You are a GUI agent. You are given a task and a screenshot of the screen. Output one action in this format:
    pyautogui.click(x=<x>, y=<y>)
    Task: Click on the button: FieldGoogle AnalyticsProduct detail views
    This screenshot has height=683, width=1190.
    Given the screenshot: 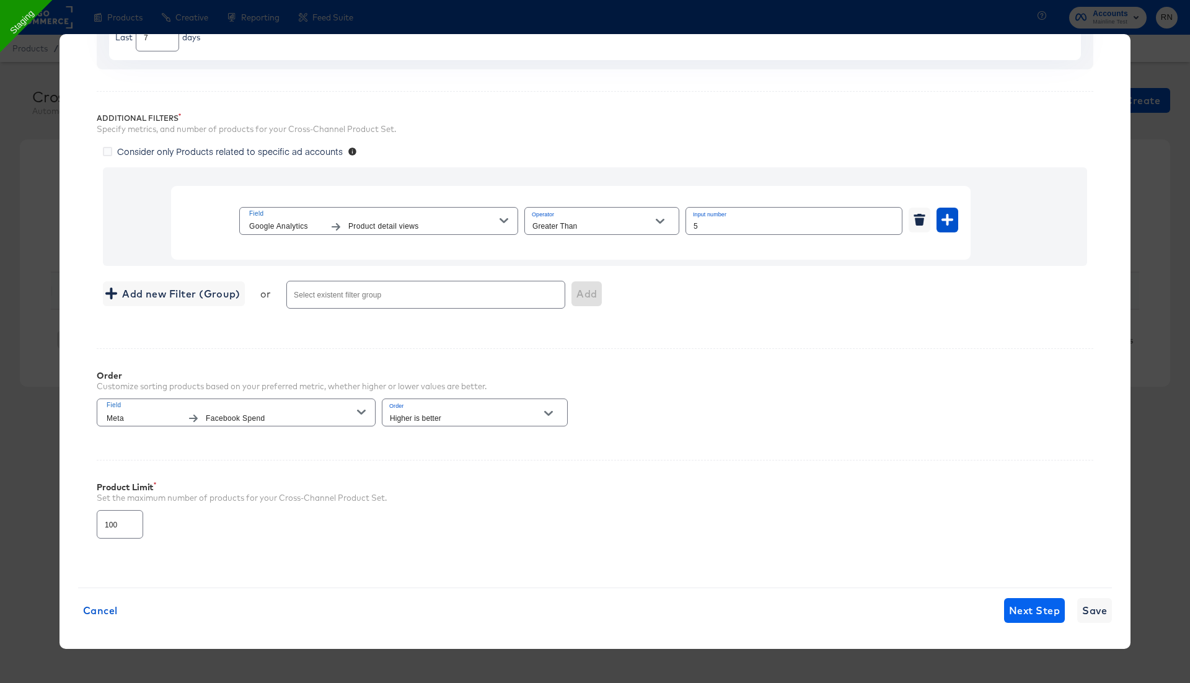 What is the action you would take?
    pyautogui.click(x=379, y=221)
    